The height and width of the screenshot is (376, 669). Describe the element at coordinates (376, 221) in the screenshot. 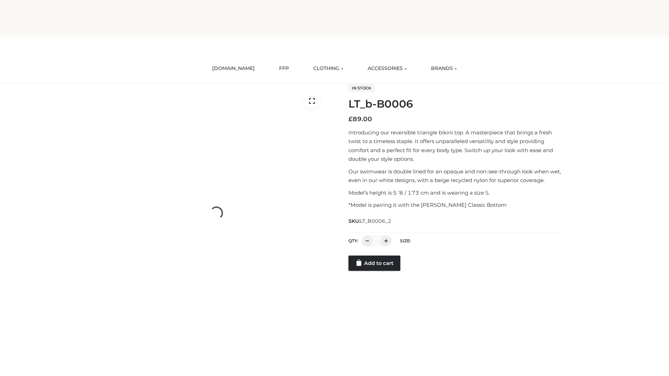

I see `span: LT_B0006_2` at that location.